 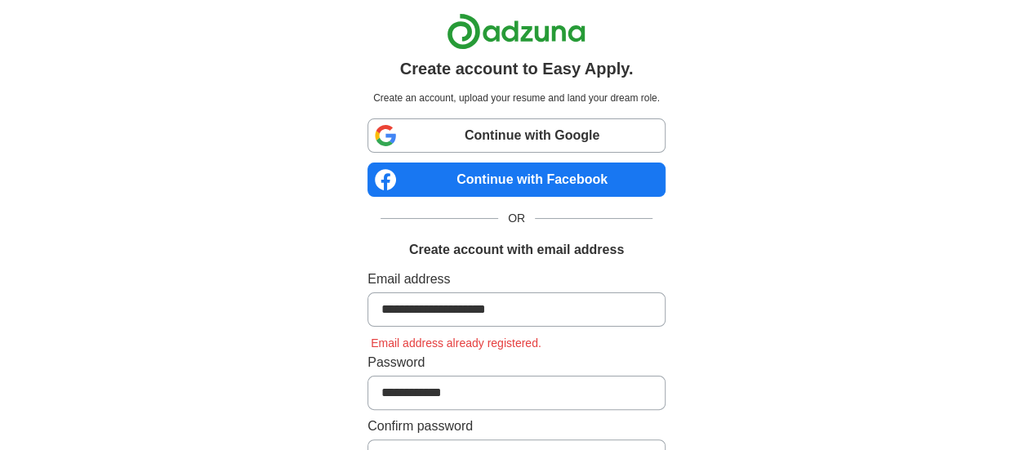 What do you see at coordinates (456, 343) in the screenshot?
I see `span: Email address already registered.` at bounding box center [456, 343].